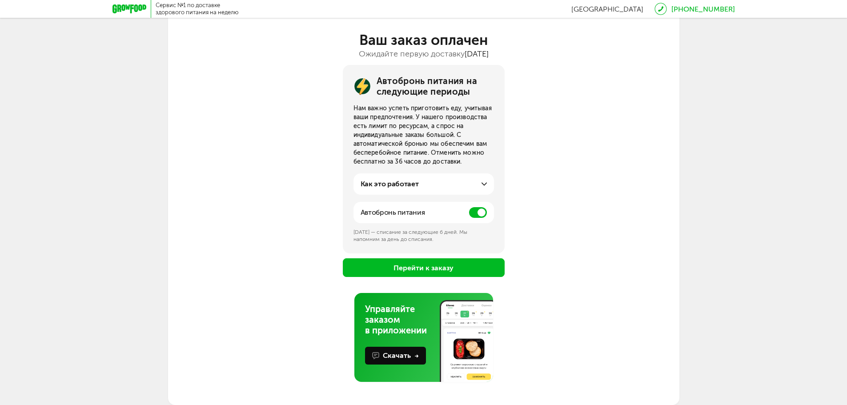 The width and height of the screenshot is (847, 405). Describe the element at coordinates (435, 86) in the screenshot. I see `div: Автобронь питания на следующие периоды` at that location.